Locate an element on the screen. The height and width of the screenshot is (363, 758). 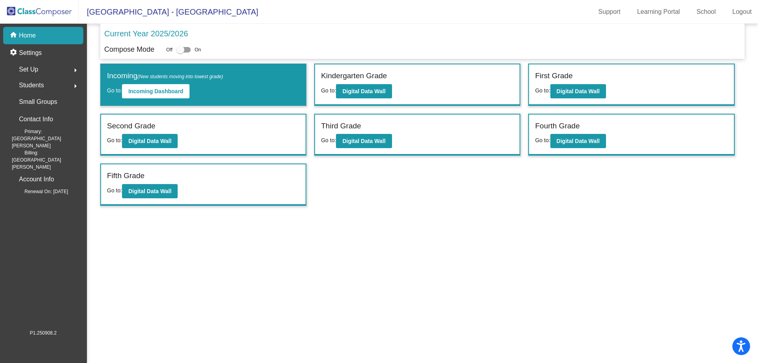
p: Home is located at coordinates (27, 36).